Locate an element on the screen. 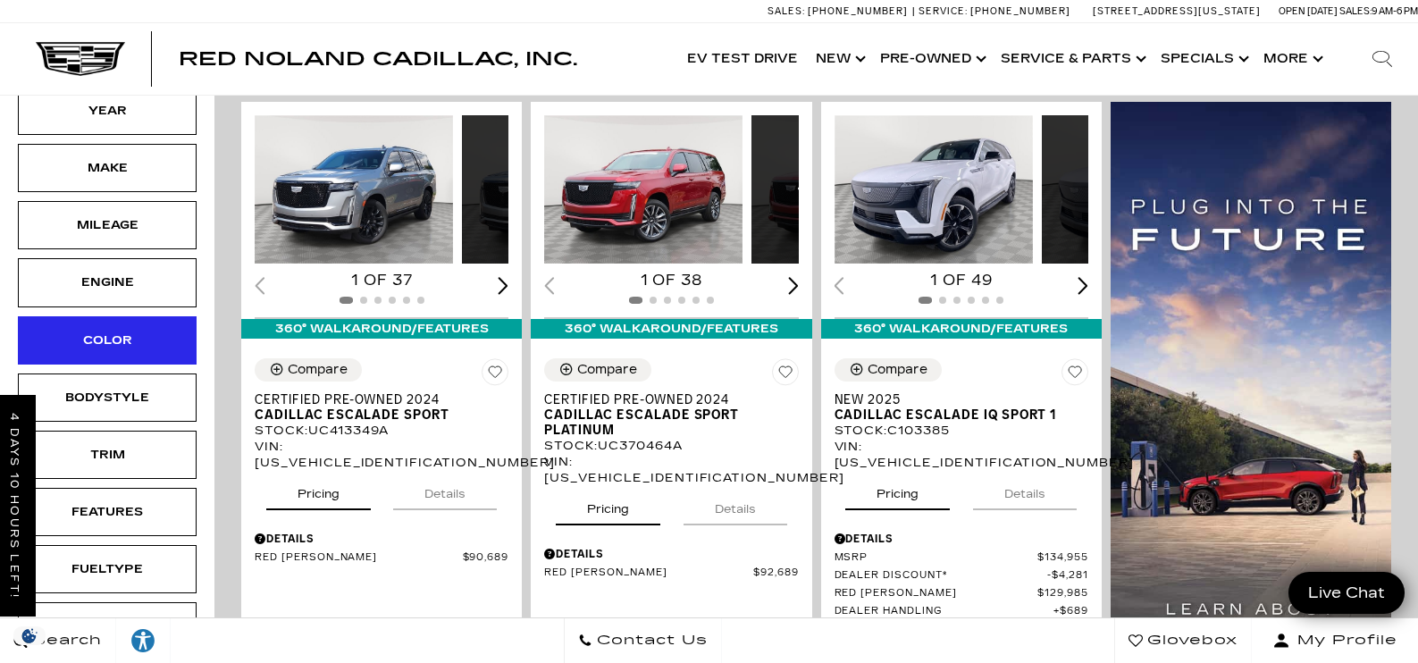  div: Stock : UC370464A is located at coordinates (671, 446).